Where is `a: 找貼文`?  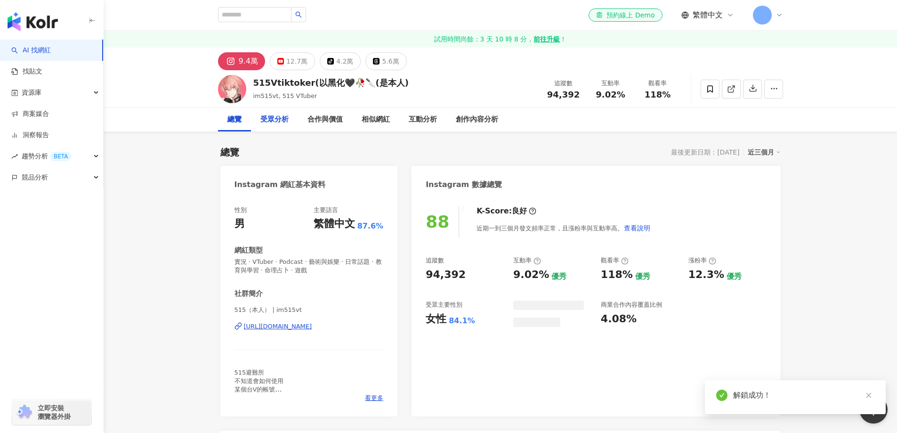 a: 找貼文 is located at coordinates (27, 72).